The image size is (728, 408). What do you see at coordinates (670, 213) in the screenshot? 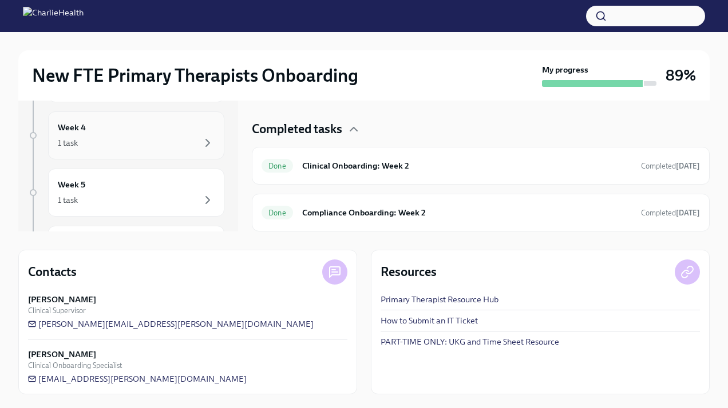
I see `span: August 24th, 2025 18:41` at bounding box center [670, 213].